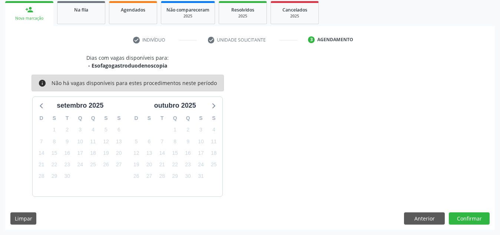 The width and height of the screenshot is (500, 235). What do you see at coordinates (201, 165) in the screenshot?
I see `span: sexta-feira, 24 de outubro de 2025` at bounding box center [201, 165].